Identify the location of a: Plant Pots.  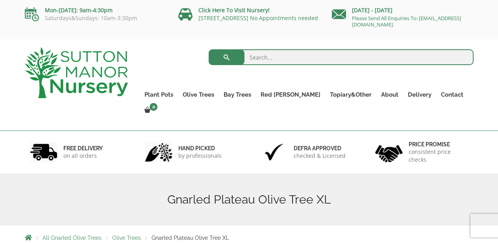
(159, 94).